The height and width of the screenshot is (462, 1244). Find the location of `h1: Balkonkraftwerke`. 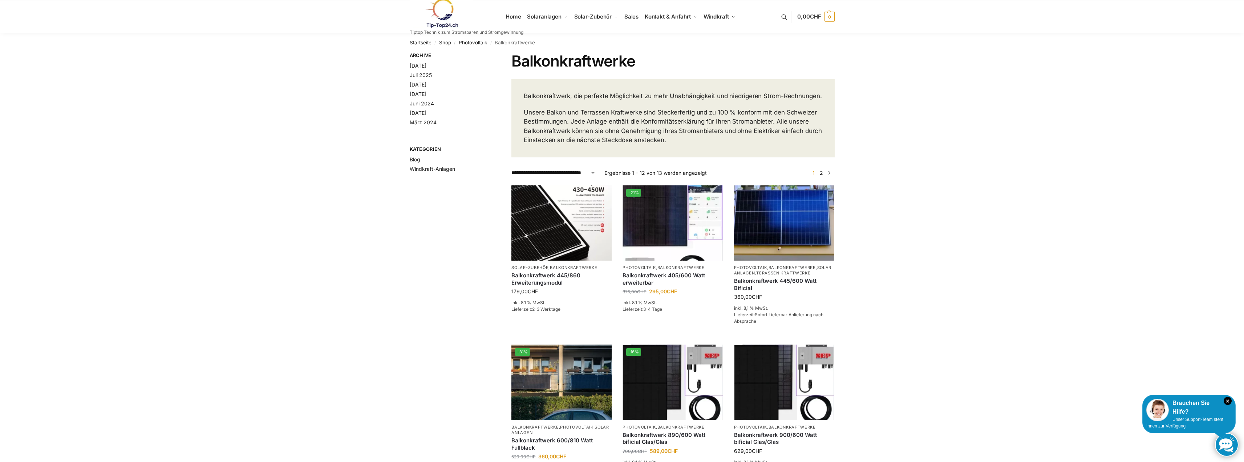

h1: Balkonkraftwerke is located at coordinates (672, 61).